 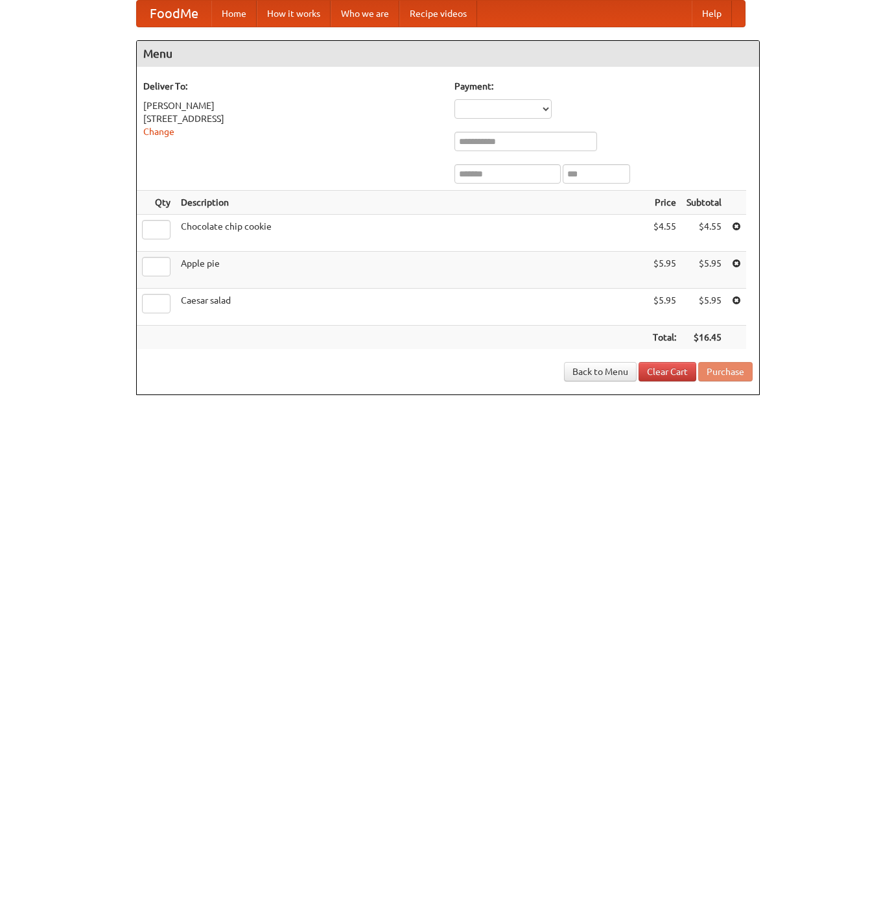 I want to click on th: Qty, so click(x=156, y=202).